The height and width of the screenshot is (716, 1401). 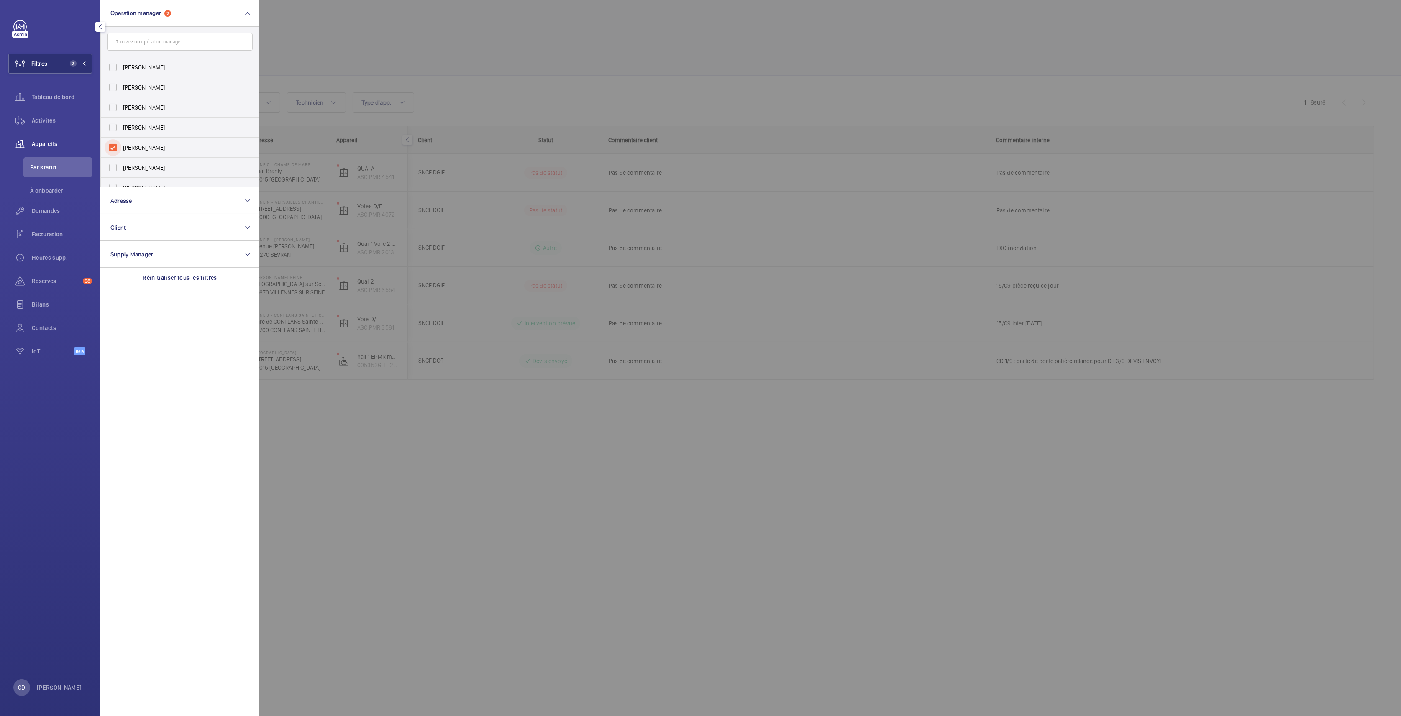 What do you see at coordinates (62, 97) in the screenshot?
I see `span: Tableau de bord` at bounding box center [62, 97].